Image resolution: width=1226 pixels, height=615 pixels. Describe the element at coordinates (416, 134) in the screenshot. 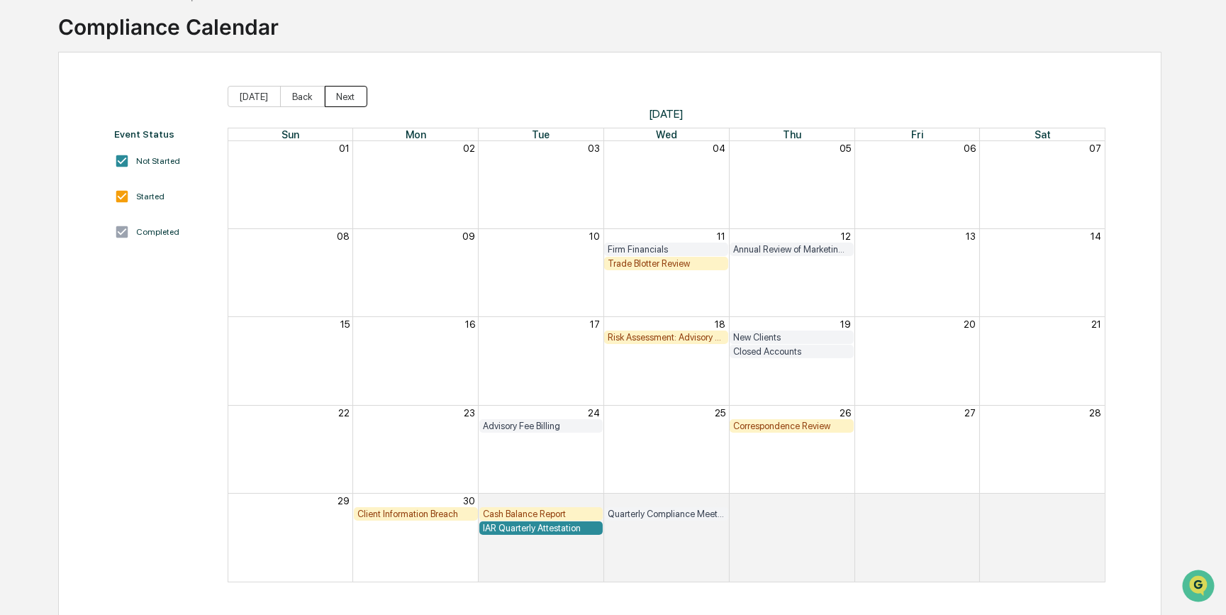

I see `span: Mon` at that location.